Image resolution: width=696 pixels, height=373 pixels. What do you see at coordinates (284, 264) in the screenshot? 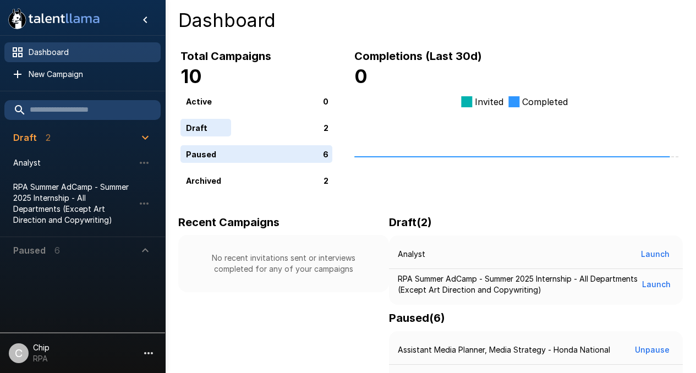
I see `p: No recent invitations sent or interviews completed for any of your campaigns` at bounding box center [284, 264].